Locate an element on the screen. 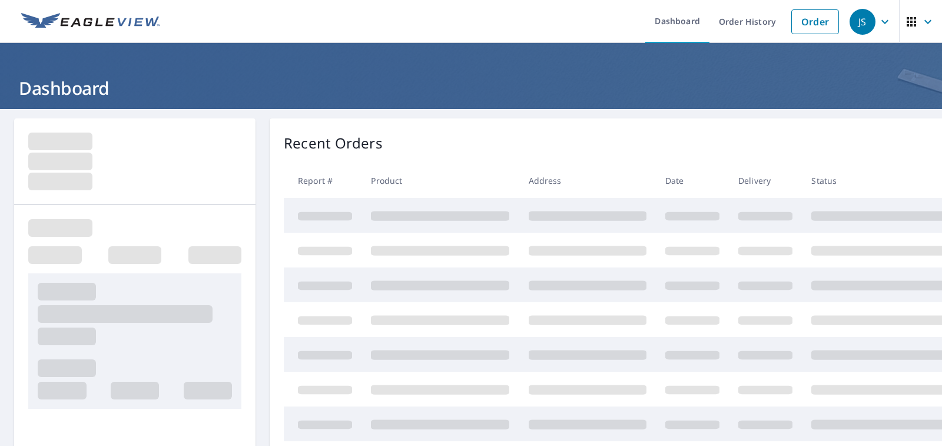  img: EV Logo is located at coordinates (91, 22).